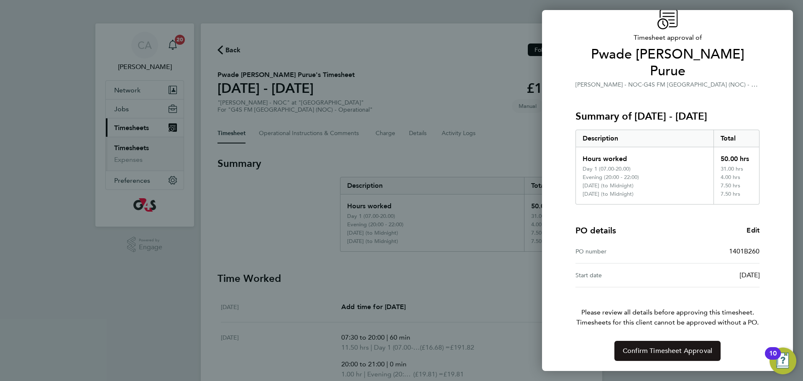  I want to click on button: Open Resource Center, 10 new notifications, so click(783, 361).